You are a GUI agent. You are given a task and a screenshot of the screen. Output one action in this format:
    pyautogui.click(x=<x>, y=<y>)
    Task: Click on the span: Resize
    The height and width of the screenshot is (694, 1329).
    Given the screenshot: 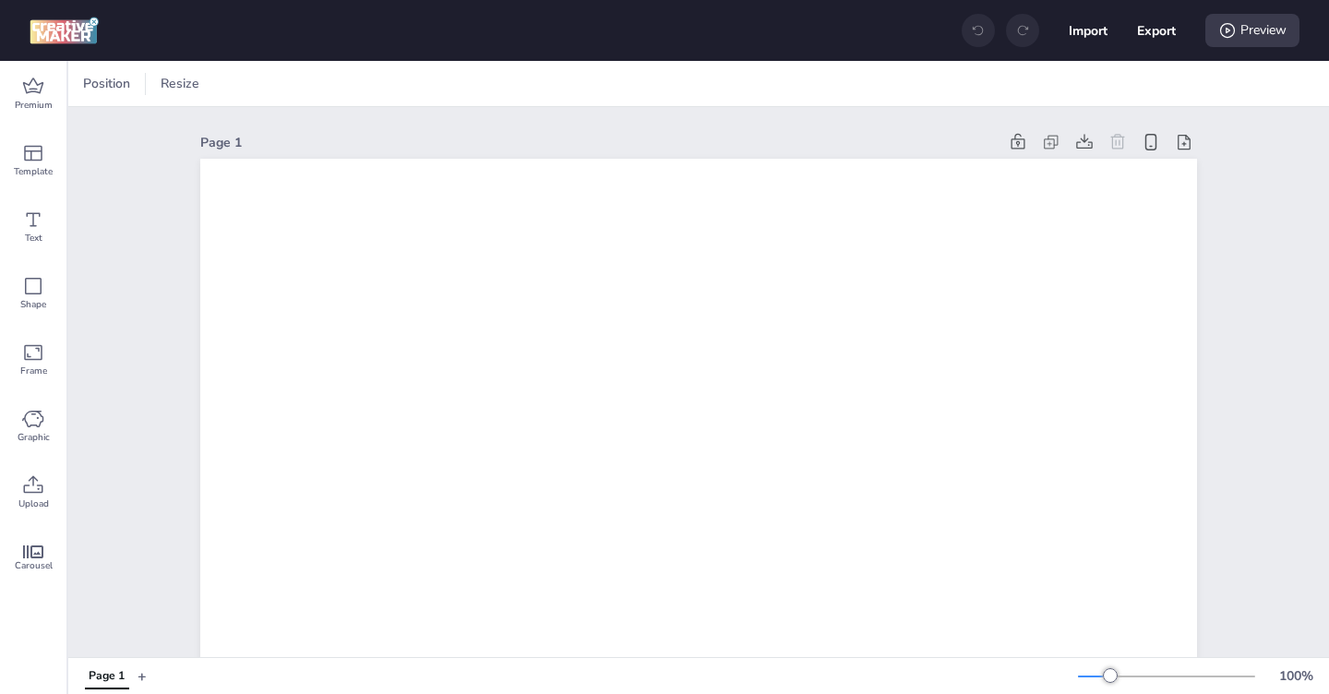 What is the action you would take?
    pyautogui.click(x=180, y=83)
    